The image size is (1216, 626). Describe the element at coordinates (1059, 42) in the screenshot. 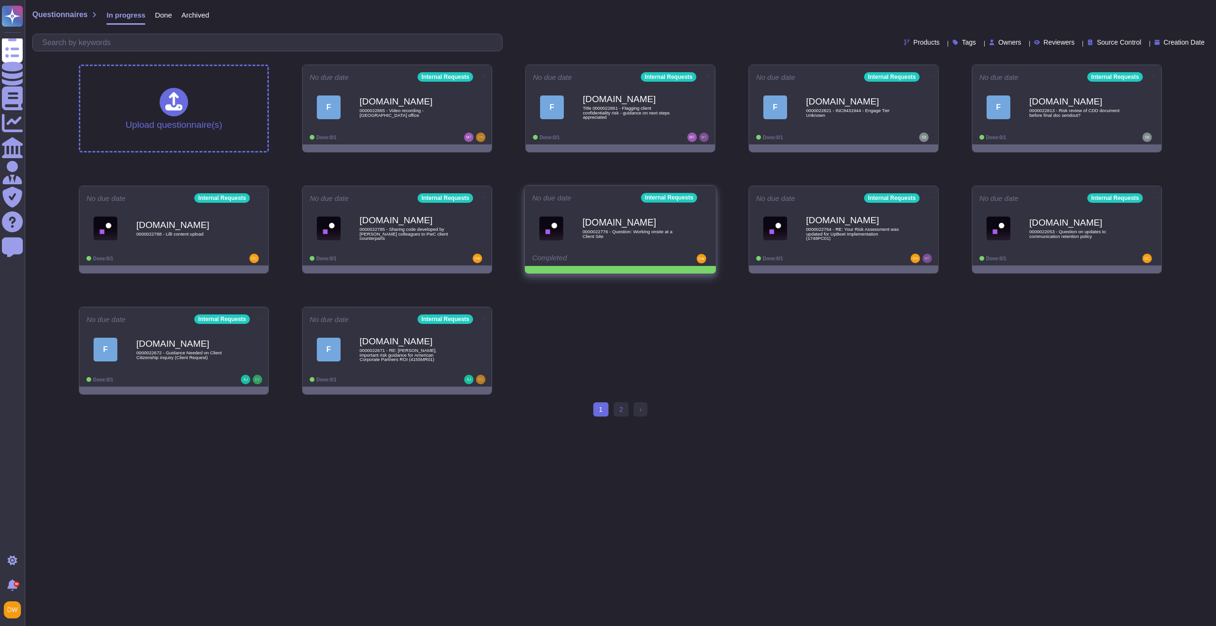

I see `span: Reviewers` at that location.